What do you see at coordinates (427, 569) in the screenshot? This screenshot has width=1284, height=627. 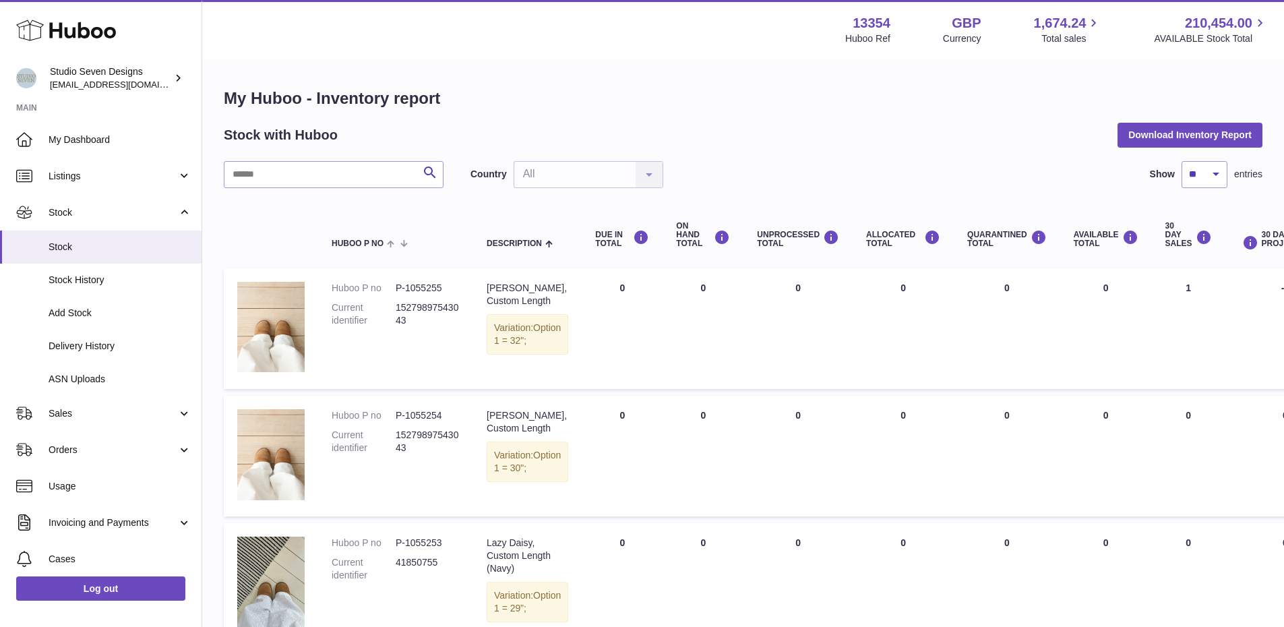 I see `dd: 41850755` at bounding box center [427, 569].